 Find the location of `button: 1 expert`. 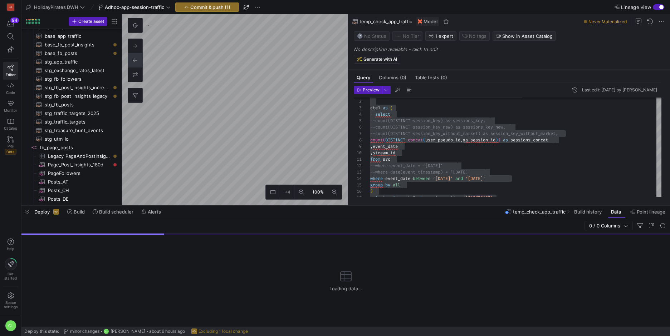

button: 1 expert is located at coordinates (440, 36).